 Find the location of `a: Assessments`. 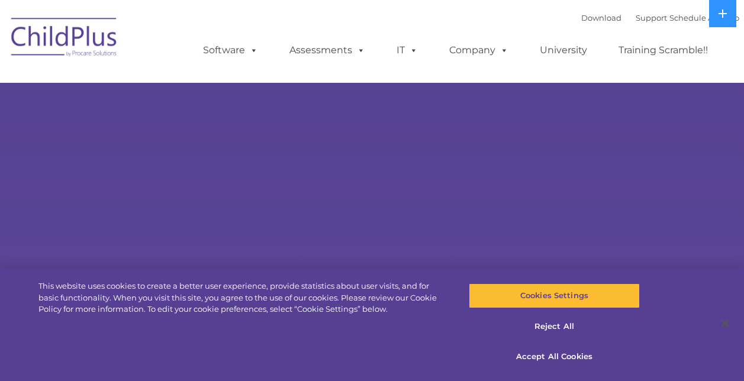

a: Assessments is located at coordinates (327, 50).